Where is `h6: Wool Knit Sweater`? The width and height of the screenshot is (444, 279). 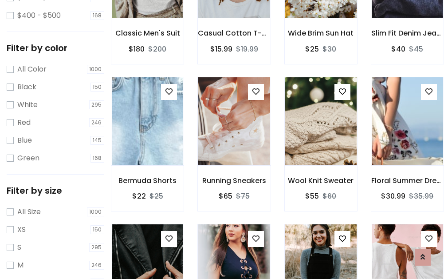
h6: Wool Knit Sweater is located at coordinates (321, 180).